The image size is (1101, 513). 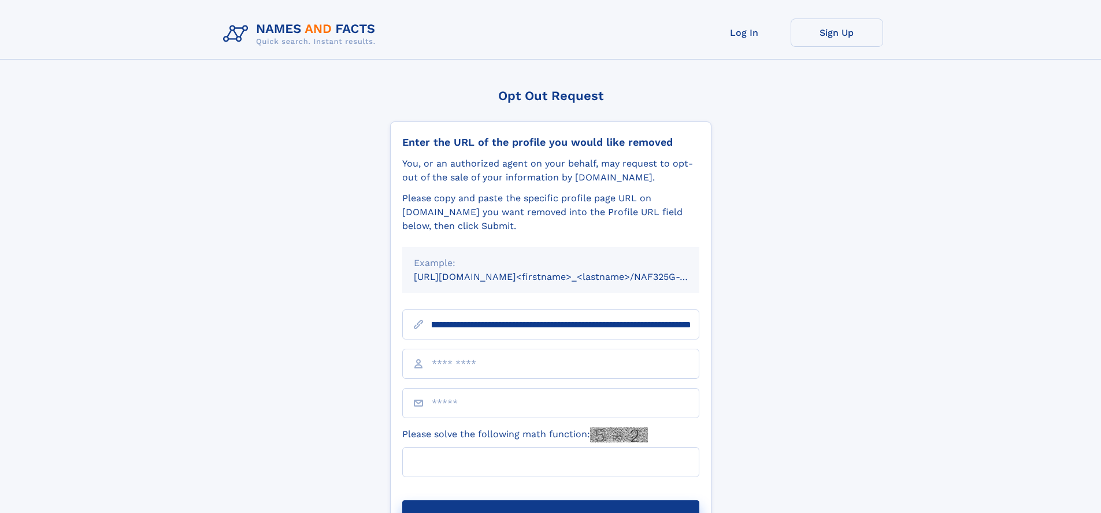 I want to click on a: Log In, so click(x=745, y=32).